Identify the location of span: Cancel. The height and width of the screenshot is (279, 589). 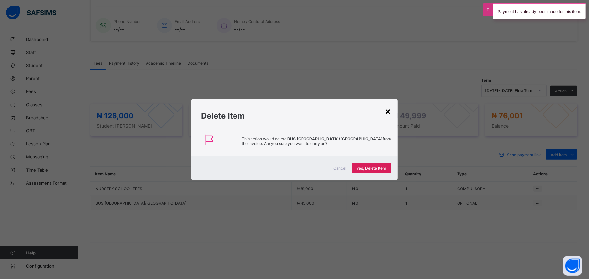
(340, 168).